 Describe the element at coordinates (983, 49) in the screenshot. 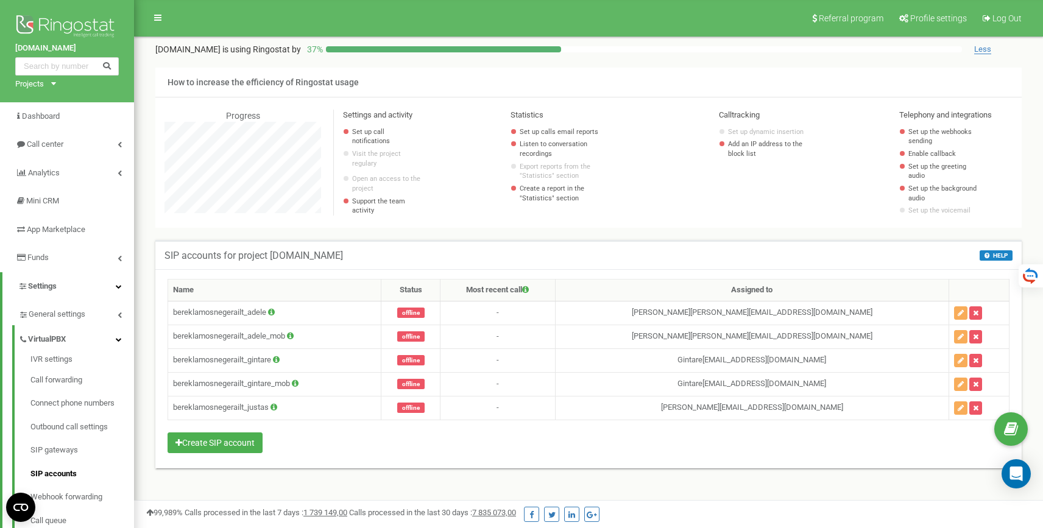

I see `span: Less` at that location.